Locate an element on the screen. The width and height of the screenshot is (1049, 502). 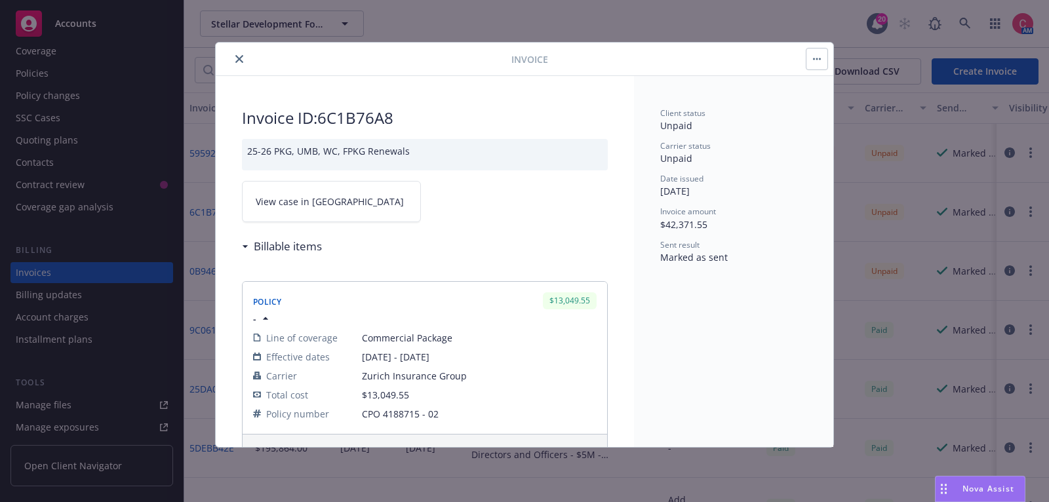
span: Date issued is located at coordinates (682, 178).